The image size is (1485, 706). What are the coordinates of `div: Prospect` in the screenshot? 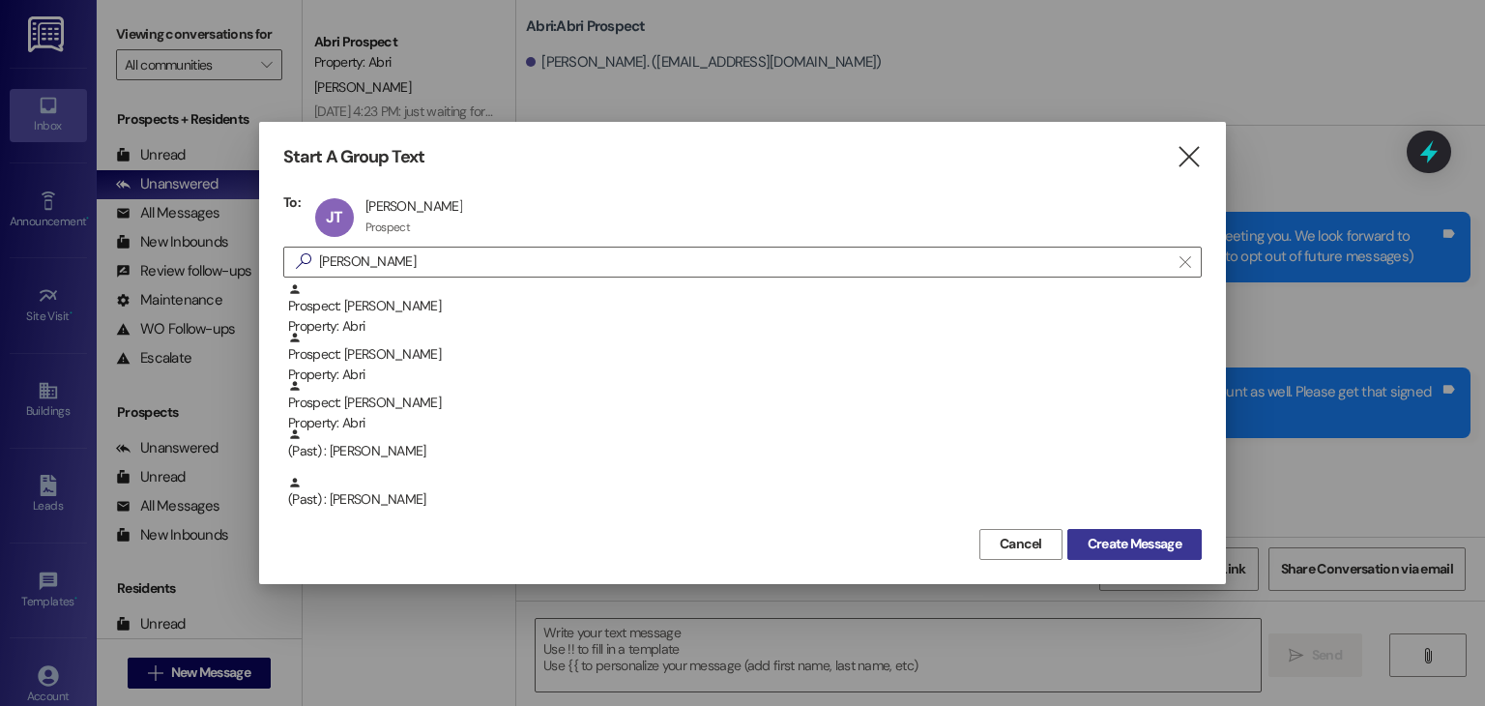 It's located at (388, 227).